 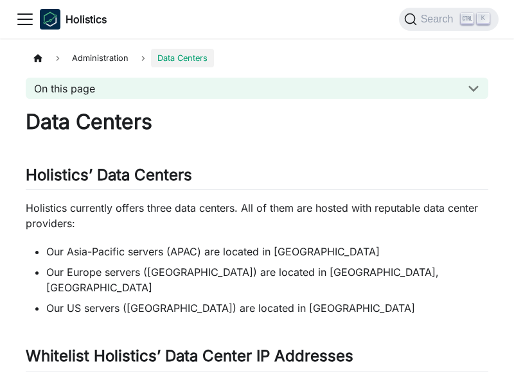 I want to click on h1: Data Centers, so click(x=257, y=122).